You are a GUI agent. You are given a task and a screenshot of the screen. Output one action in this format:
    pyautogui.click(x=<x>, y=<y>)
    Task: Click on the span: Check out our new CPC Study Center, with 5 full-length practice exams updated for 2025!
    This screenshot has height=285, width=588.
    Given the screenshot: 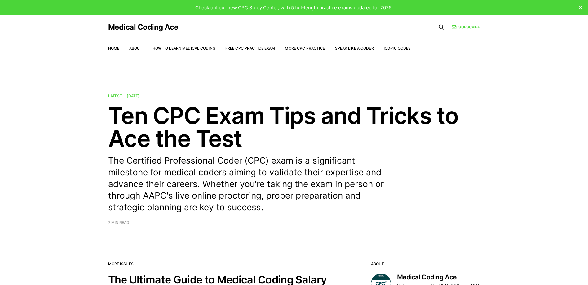 What is the action you would take?
    pyautogui.click(x=294, y=7)
    